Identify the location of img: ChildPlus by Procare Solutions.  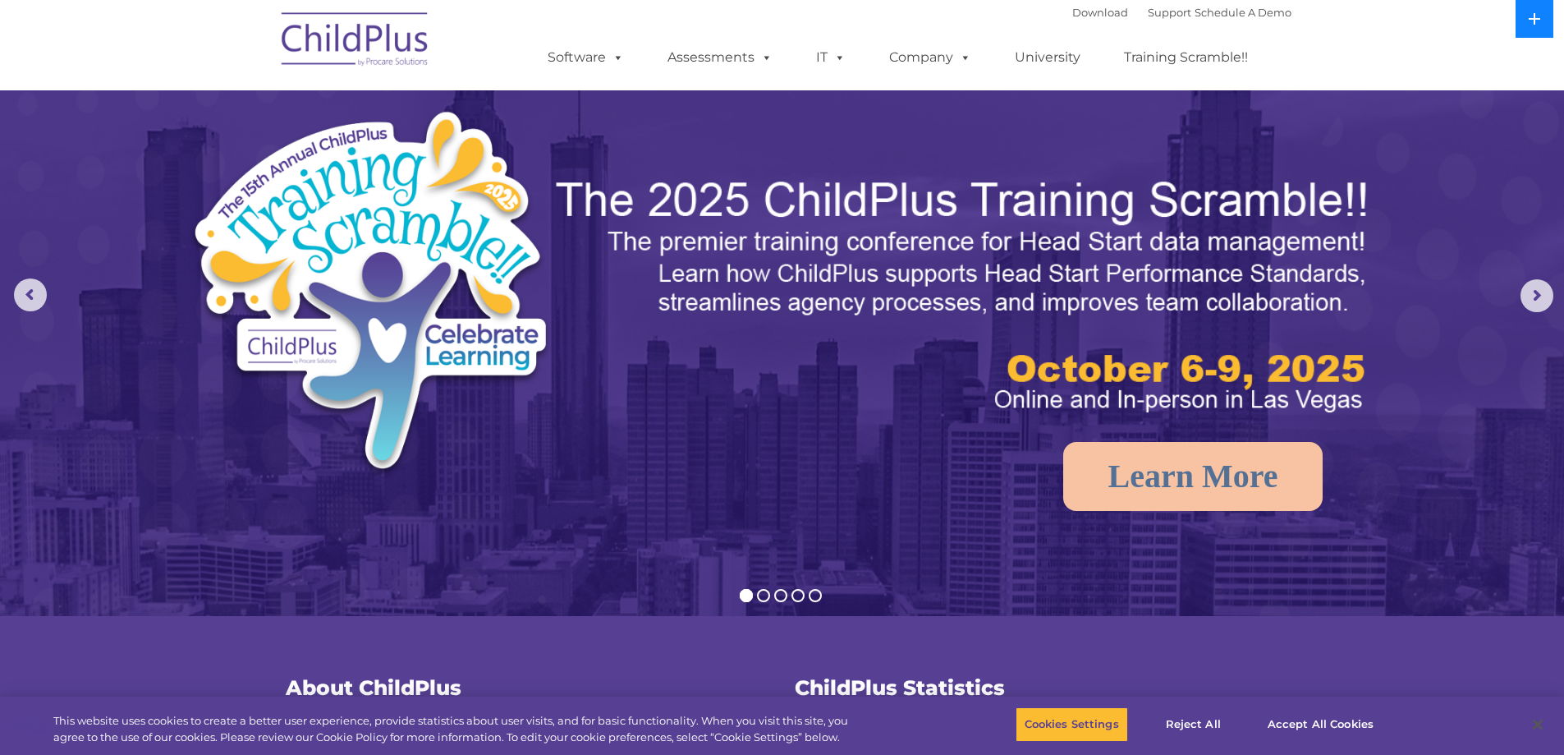
(356, 42).